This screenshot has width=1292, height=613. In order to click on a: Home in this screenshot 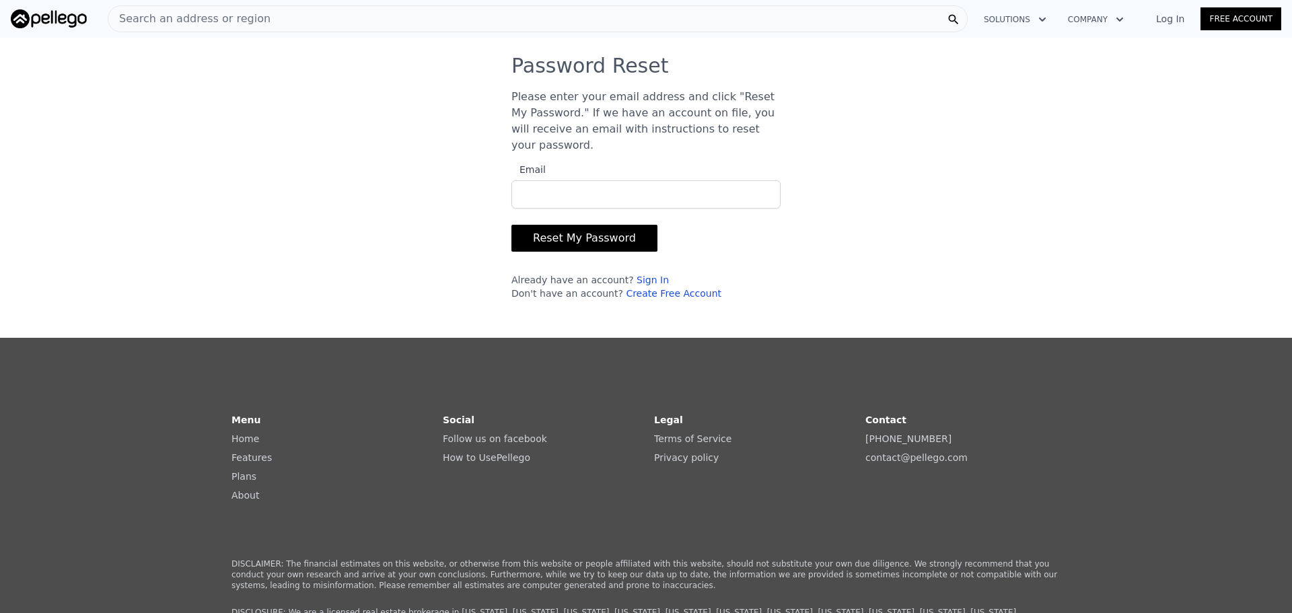, I will do `click(245, 439)`.